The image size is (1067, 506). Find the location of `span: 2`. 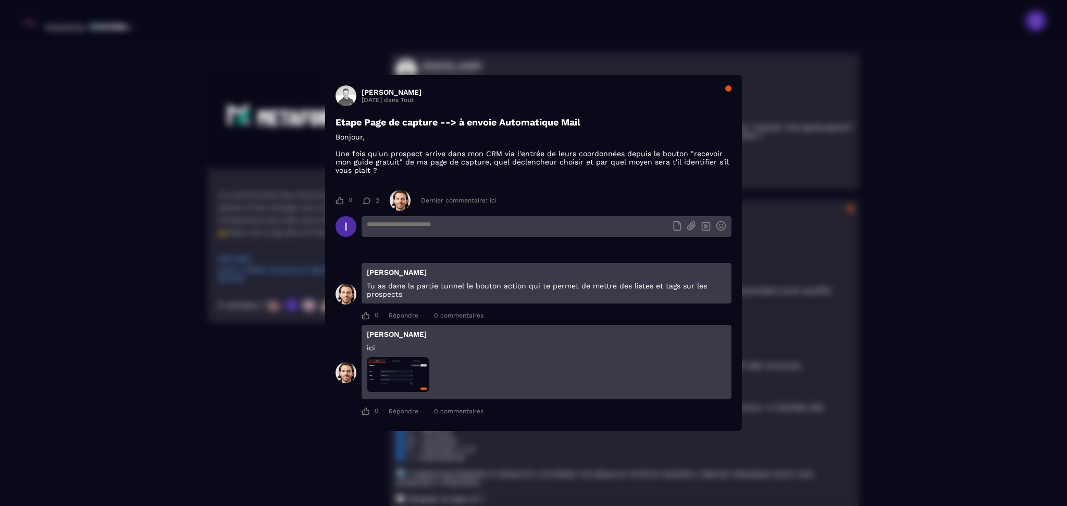

span: 2 is located at coordinates (377, 201).